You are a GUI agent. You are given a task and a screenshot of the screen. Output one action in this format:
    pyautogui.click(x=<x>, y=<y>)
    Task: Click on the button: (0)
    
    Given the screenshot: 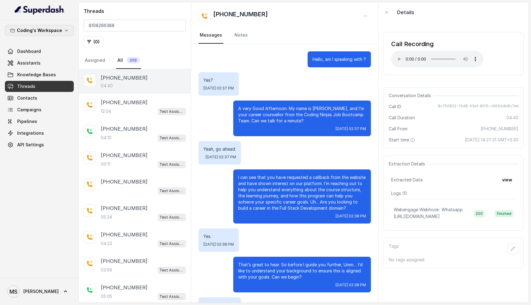 What is the action you would take?
    pyautogui.click(x=93, y=42)
    